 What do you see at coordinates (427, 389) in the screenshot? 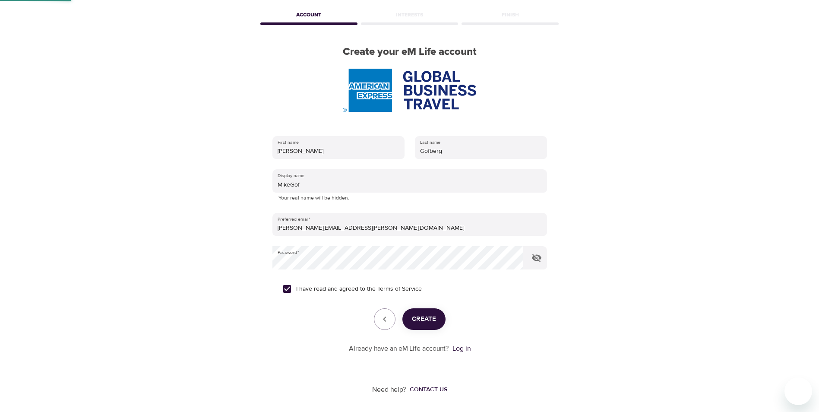
I see `a: Contact us` at bounding box center [427, 389].